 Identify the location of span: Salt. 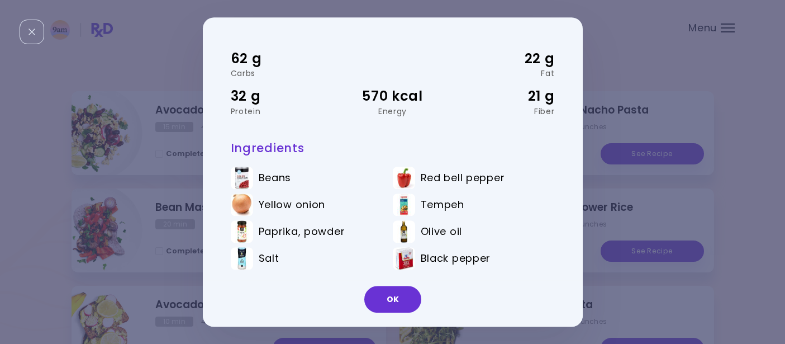
(269, 258).